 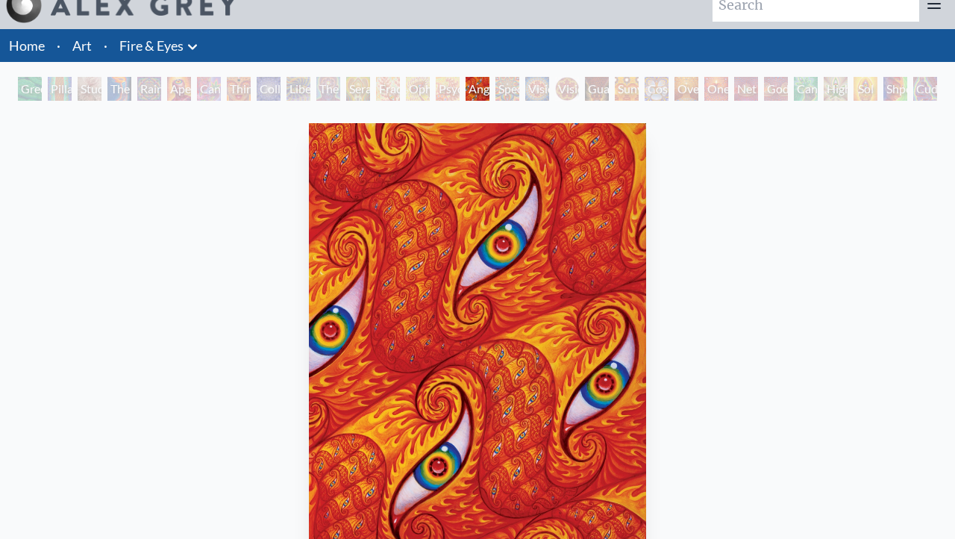 I want to click on div: Ophanic Eyelash, so click(x=418, y=89).